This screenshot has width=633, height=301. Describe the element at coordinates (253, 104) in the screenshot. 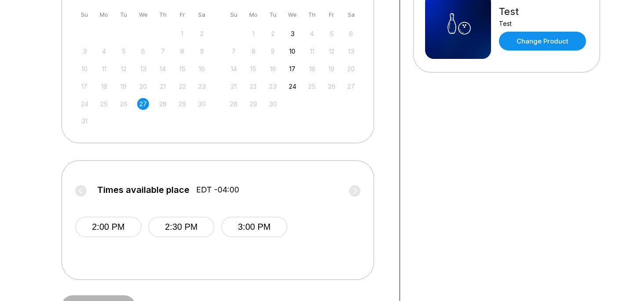

I see `div: Not available Monday, September 29th, 2025` at that location.